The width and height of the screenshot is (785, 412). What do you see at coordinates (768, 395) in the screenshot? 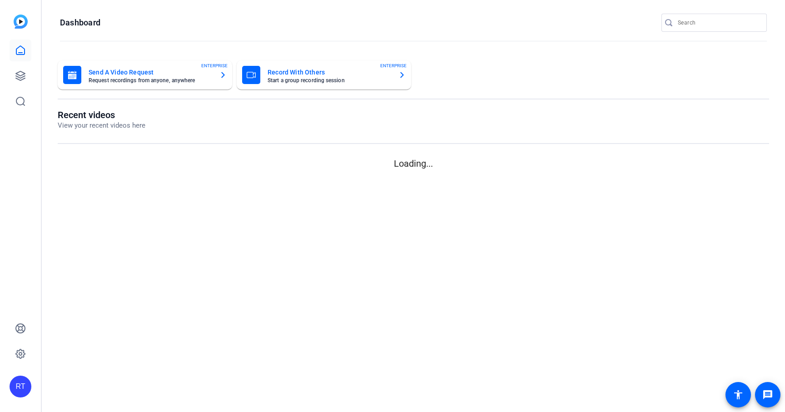
I see `mat-icon: message` at bounding box center [768, 395].